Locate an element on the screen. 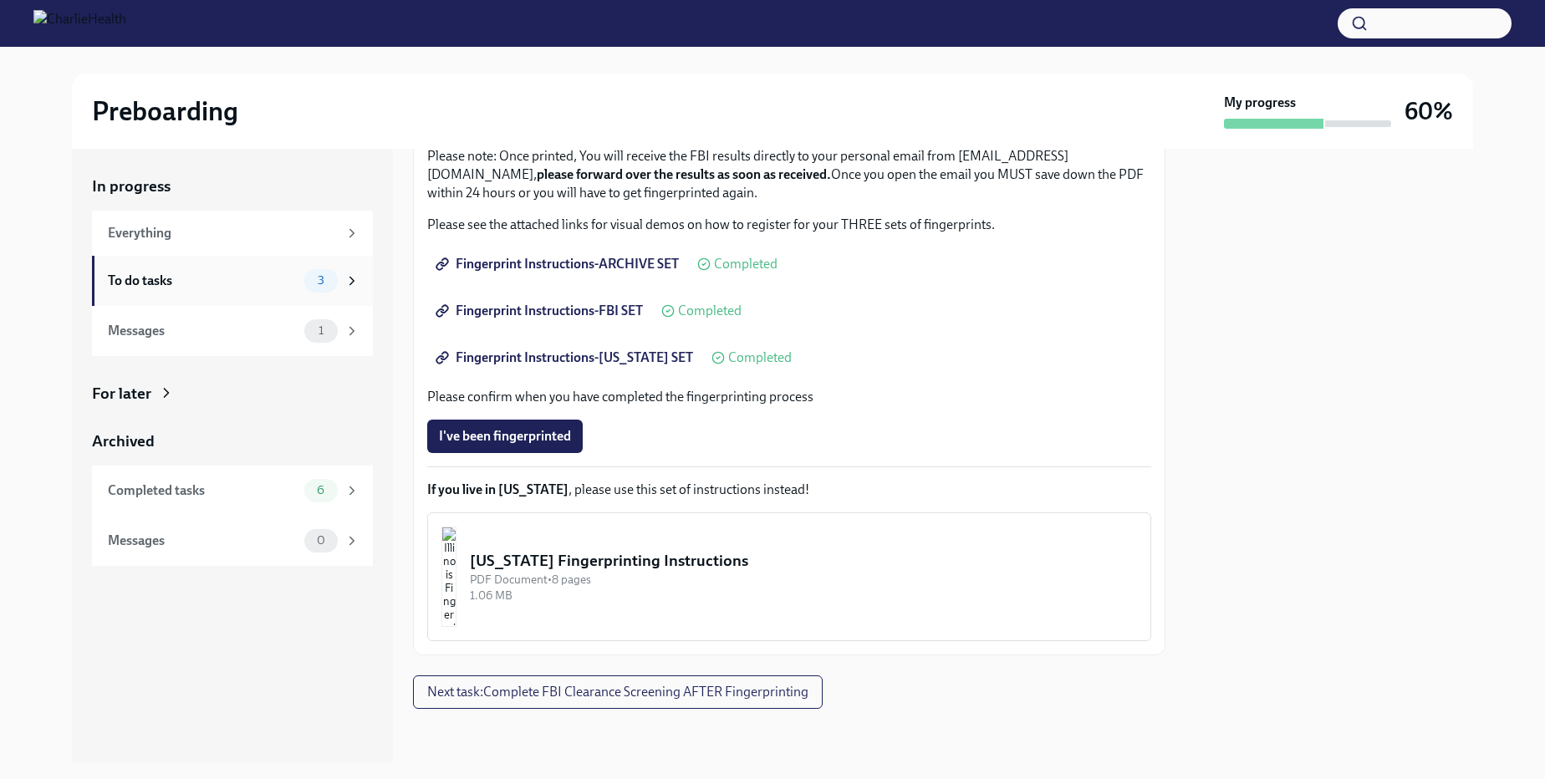 This screenshot has height=779, width=1545. h3: 60% is located at coordinates (1429, 111).